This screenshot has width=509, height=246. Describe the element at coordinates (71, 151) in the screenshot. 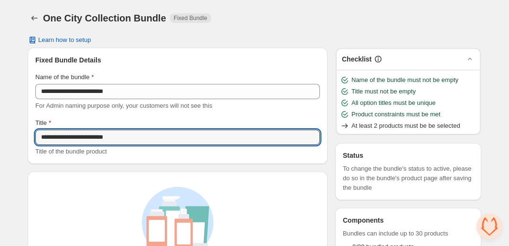

I see `span: Title of the bundle product` at that location.